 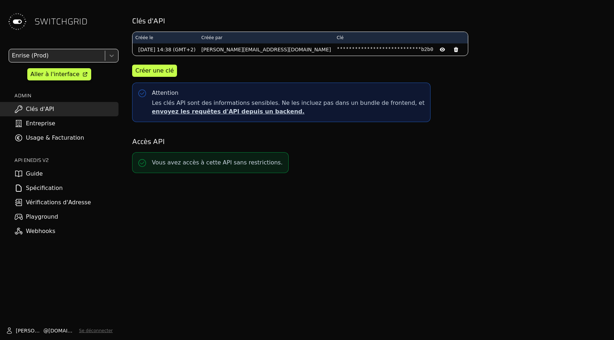 What do you see at coordinates (217, 163) in the screenshot?
I see `p: Vous avez accès à cette API sans restrictions.` at bounding box center [217, 163].